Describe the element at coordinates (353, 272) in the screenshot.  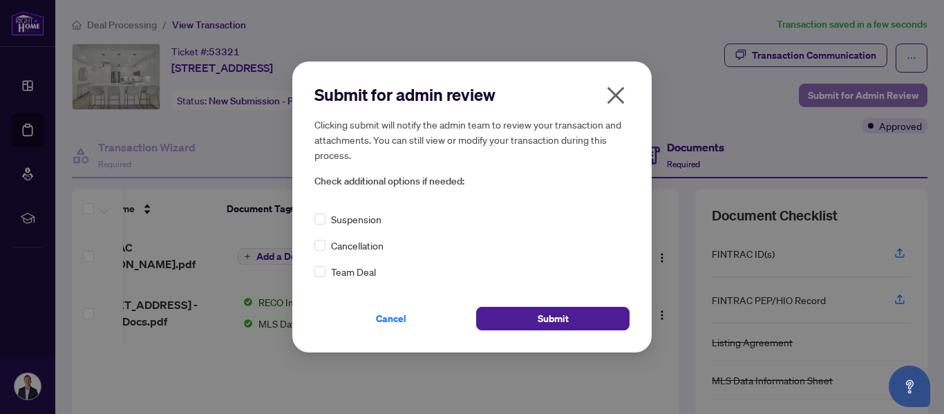
I see `span: Team Deal` at that location.